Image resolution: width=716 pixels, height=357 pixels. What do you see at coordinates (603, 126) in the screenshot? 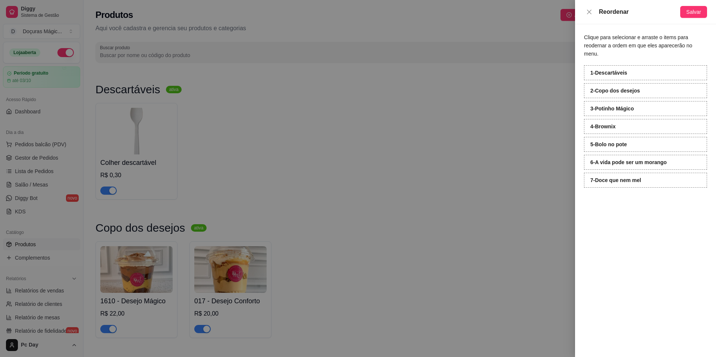
I see `strong: 4 - Brownix` at bounding box center [603, 126].